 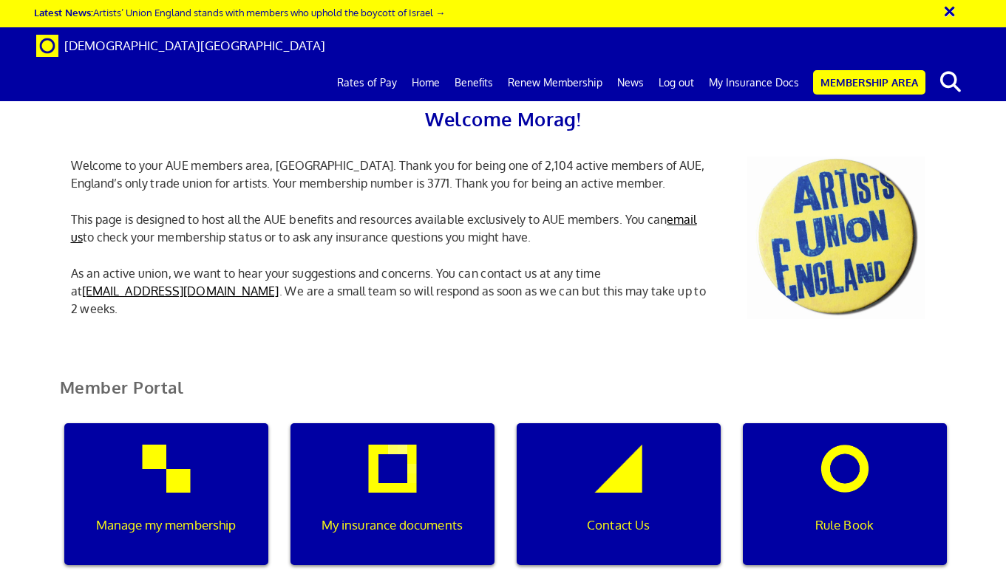 What do you see at coordinates (392, 291) in the screenshot?
I see `p: As an active union, we want to hear your suggestions and concerns. You can contact us at any time...` at bounding box center [392, 291].